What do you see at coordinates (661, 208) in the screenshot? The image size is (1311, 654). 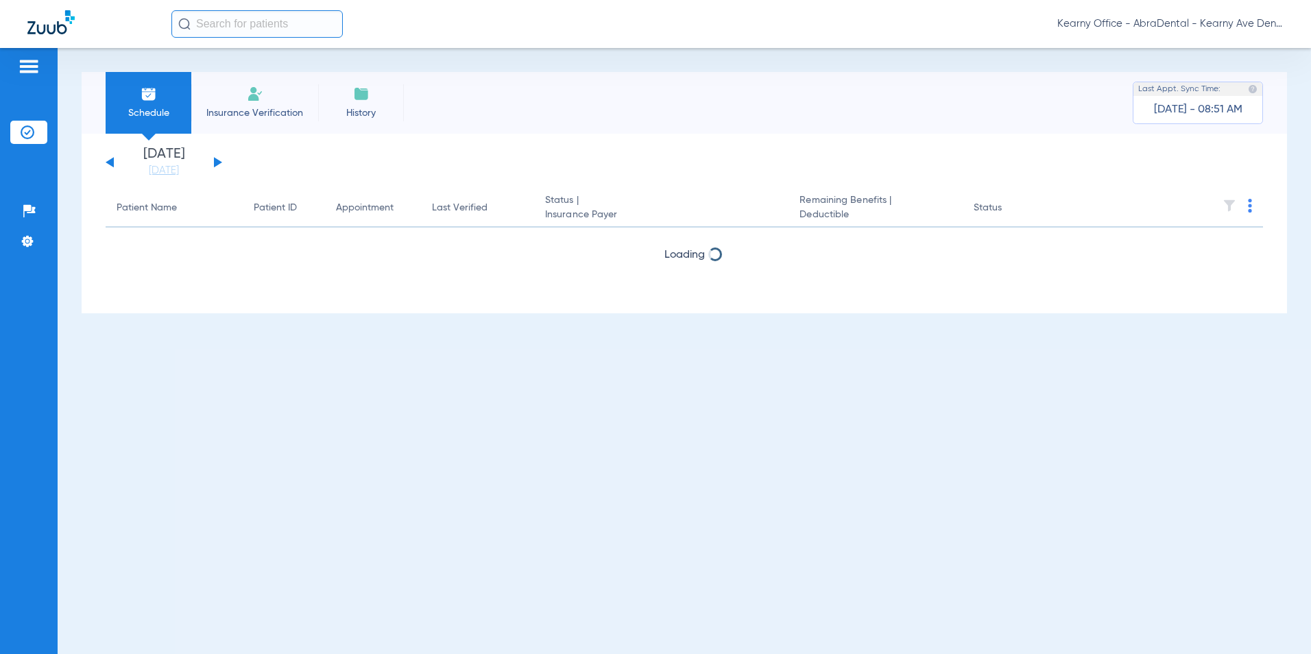 I see `th: Status |` at bounding box center [661, 208].